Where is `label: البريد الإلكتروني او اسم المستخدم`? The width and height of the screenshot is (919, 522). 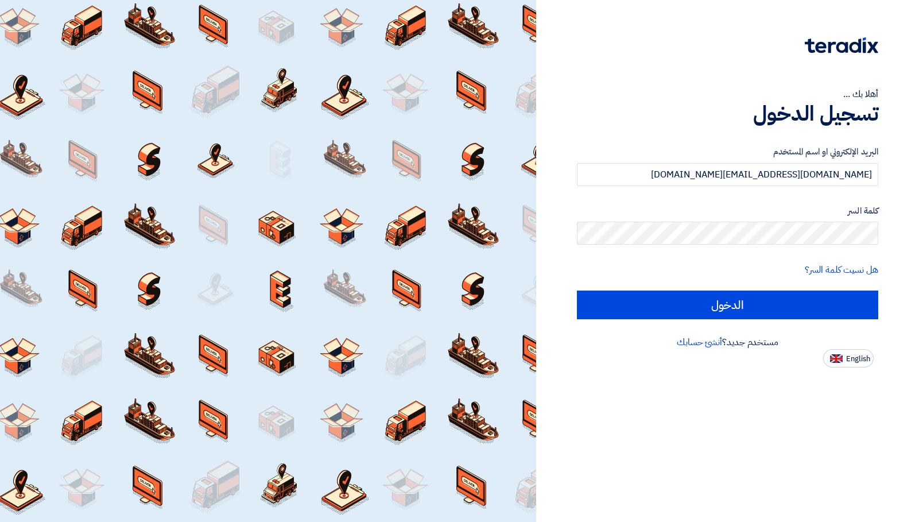 label: البريد الإلكتروني او اسم المستخدم is located at coordinates (727, 152).